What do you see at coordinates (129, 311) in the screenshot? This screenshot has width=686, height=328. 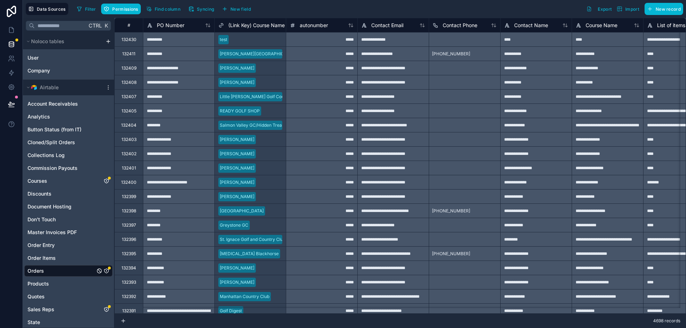 I see `div: 132391` at bounding box center [129, 311].